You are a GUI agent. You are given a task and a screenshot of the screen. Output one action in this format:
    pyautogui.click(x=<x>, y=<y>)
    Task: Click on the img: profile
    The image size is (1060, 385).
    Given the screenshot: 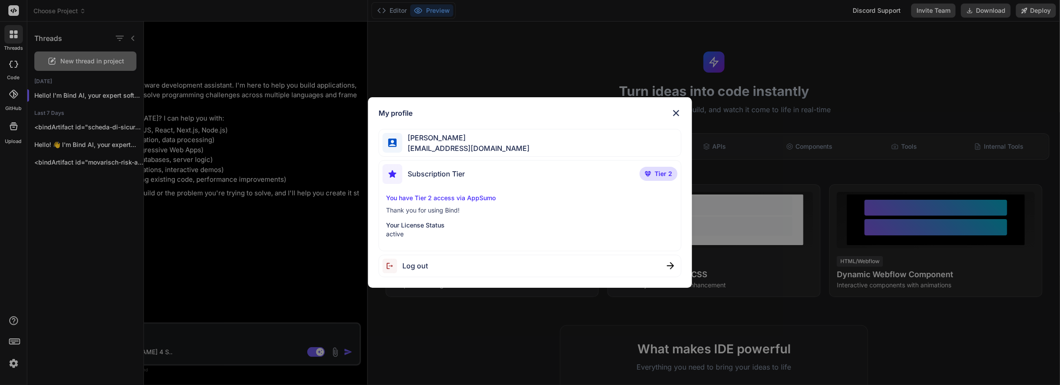 What is the action you would take?
    pyautogui.click(x=392, y=143)
    